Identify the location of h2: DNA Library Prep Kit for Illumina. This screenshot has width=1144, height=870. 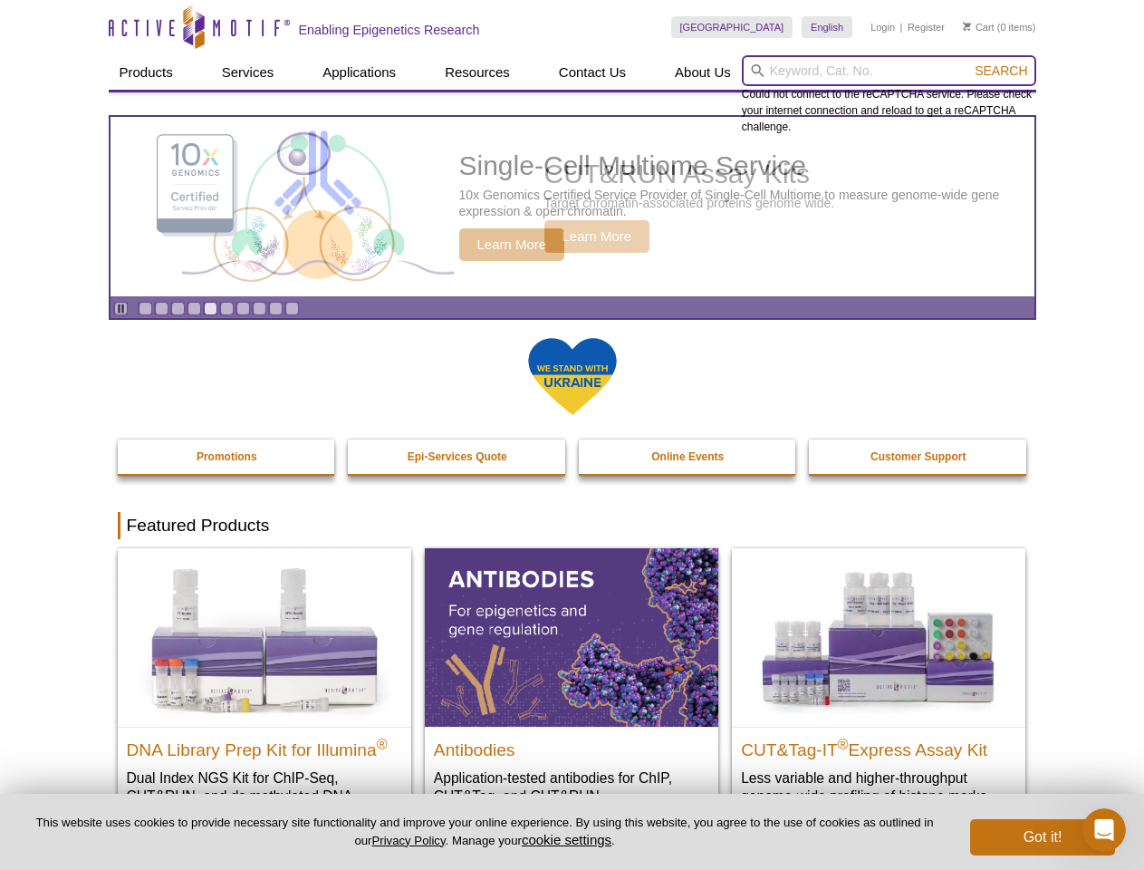
(265, 746).